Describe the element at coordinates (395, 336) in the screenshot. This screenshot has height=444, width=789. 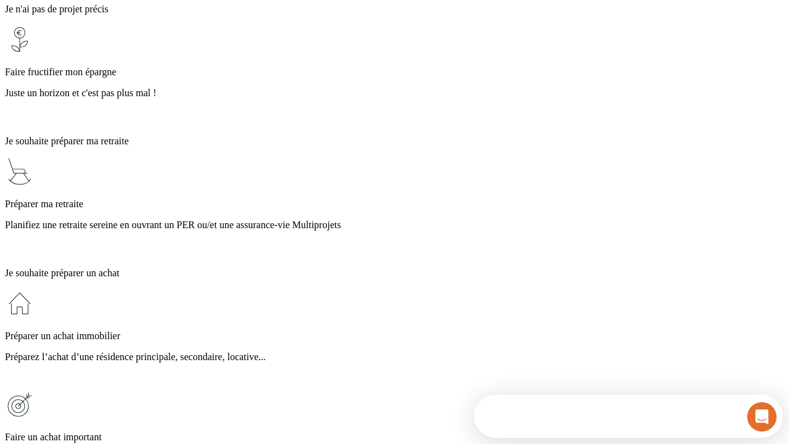
I see `p: Préparer un achat immobilier` at that location.